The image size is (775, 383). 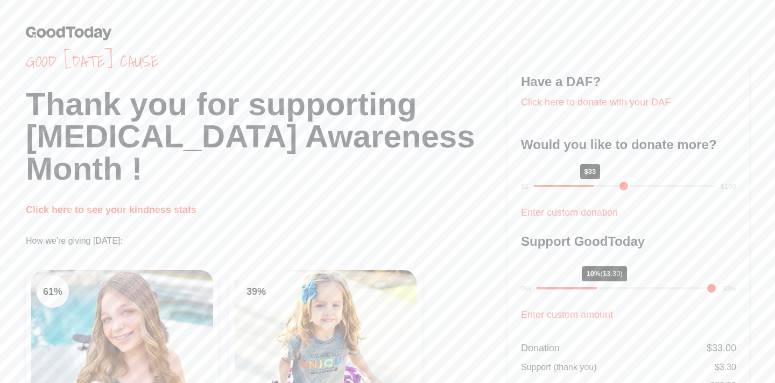 What do you see at coordinates (256, 292) in the screenshot?
I see `div: 39 %` at bounding box center [256, 292].